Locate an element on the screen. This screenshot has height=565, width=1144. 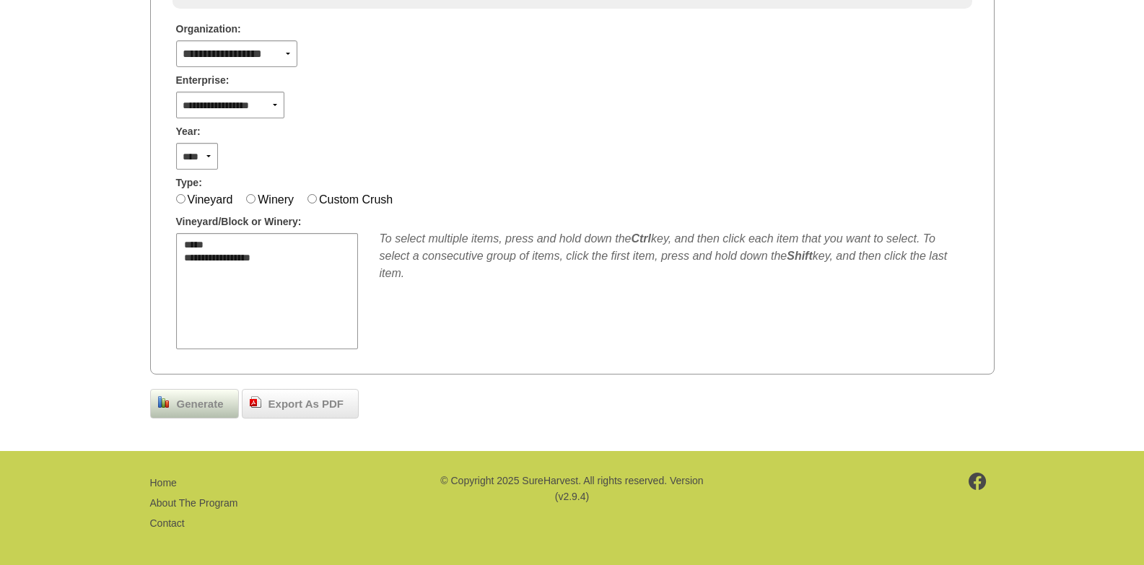
label: Custom Crush is located at coordinates (356, 199).